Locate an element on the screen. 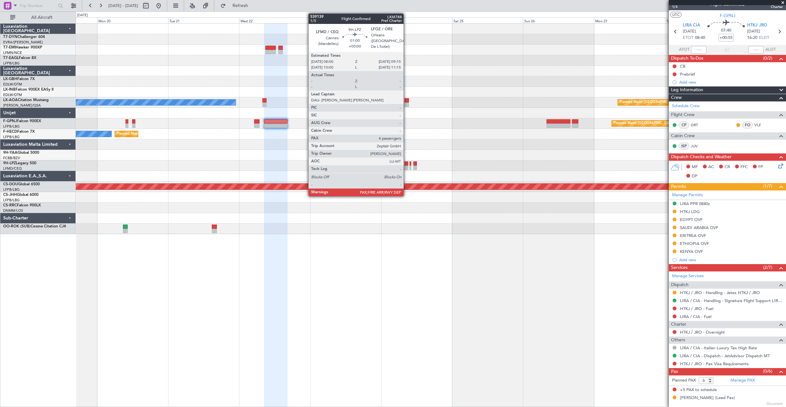  span: CR is located at coordinates (727, 167).